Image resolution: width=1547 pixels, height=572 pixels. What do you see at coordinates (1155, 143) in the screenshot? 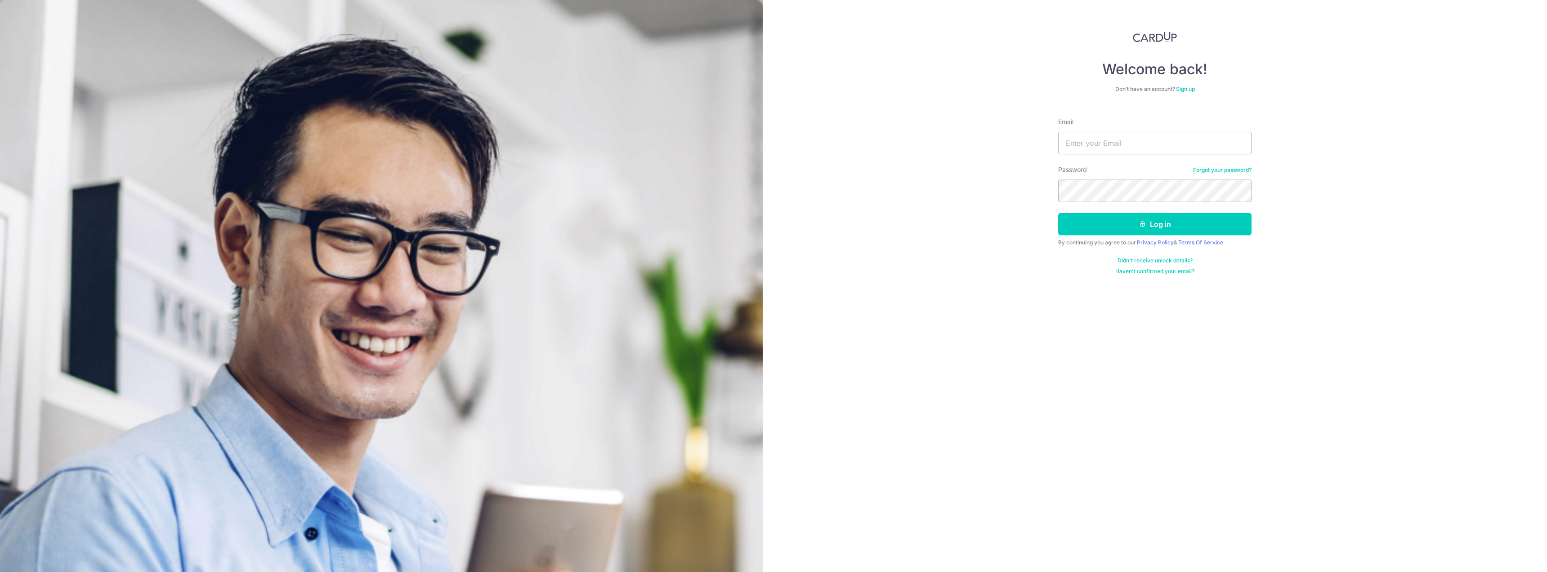
I see `input: Enter your Email` at bounding box center [1155, 143].